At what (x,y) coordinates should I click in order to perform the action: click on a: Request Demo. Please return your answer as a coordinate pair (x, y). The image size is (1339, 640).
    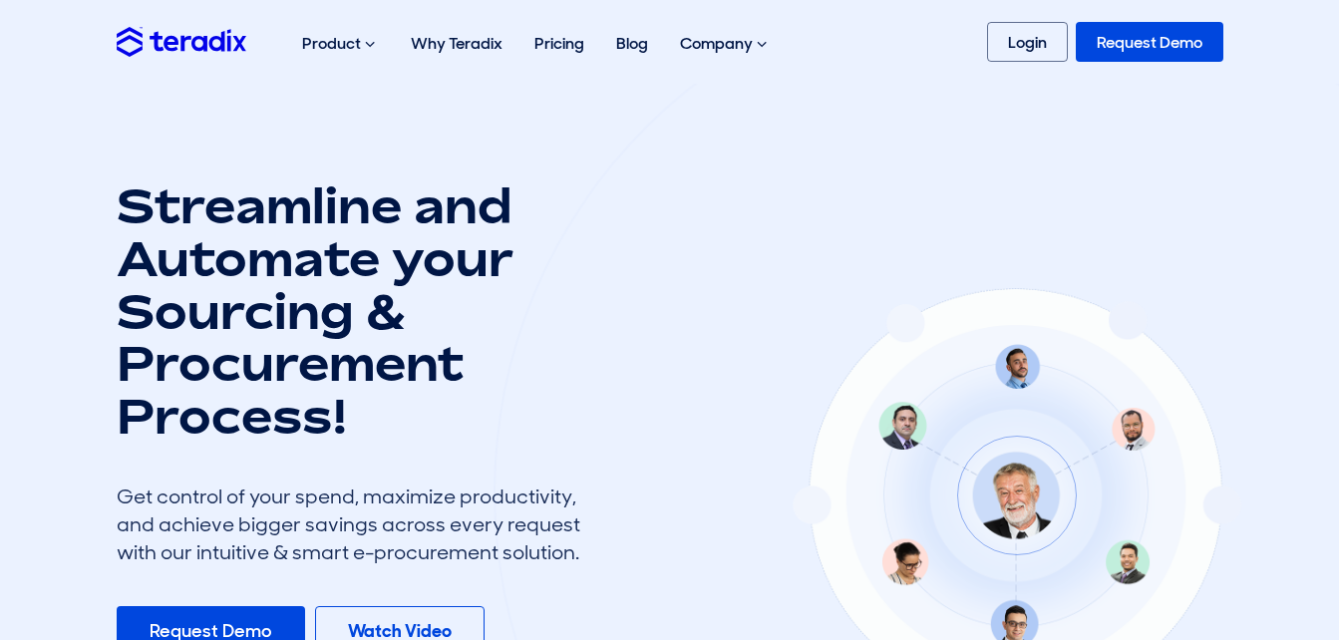
    Looking at the image, I should click on (1149, 42).